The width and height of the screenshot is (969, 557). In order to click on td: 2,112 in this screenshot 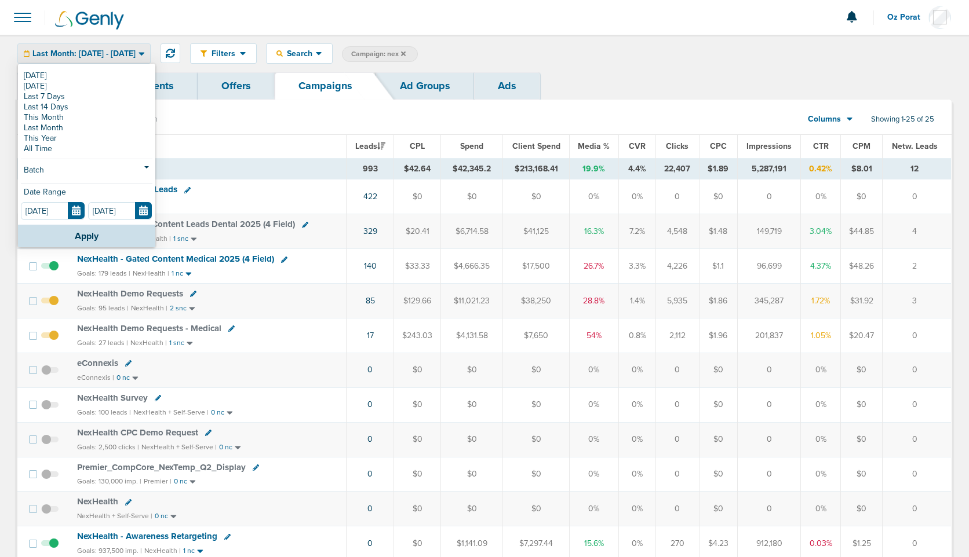, I will do `click(677, 335)`.